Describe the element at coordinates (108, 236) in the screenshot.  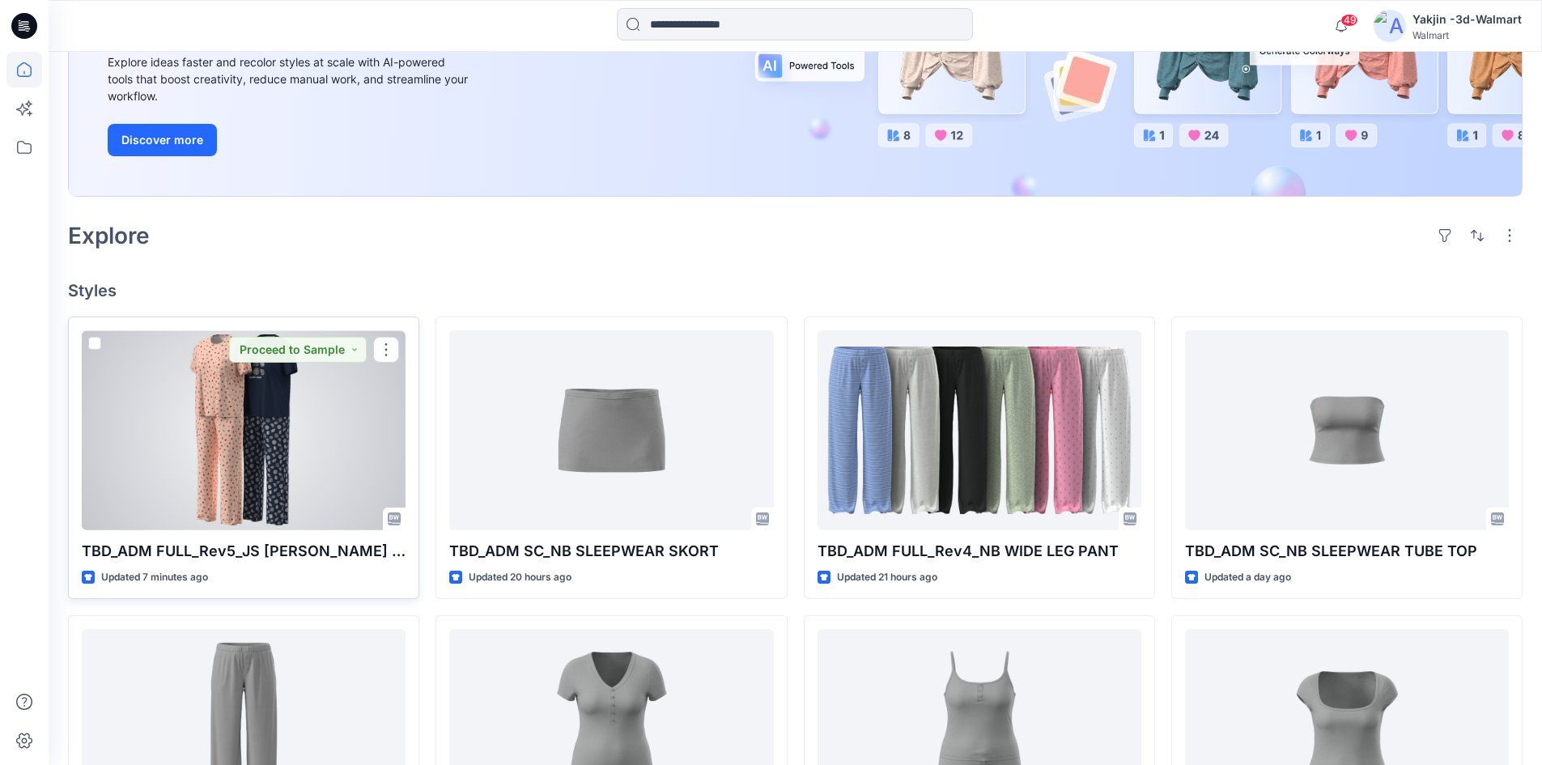
I see `h2: Explore` at that location.